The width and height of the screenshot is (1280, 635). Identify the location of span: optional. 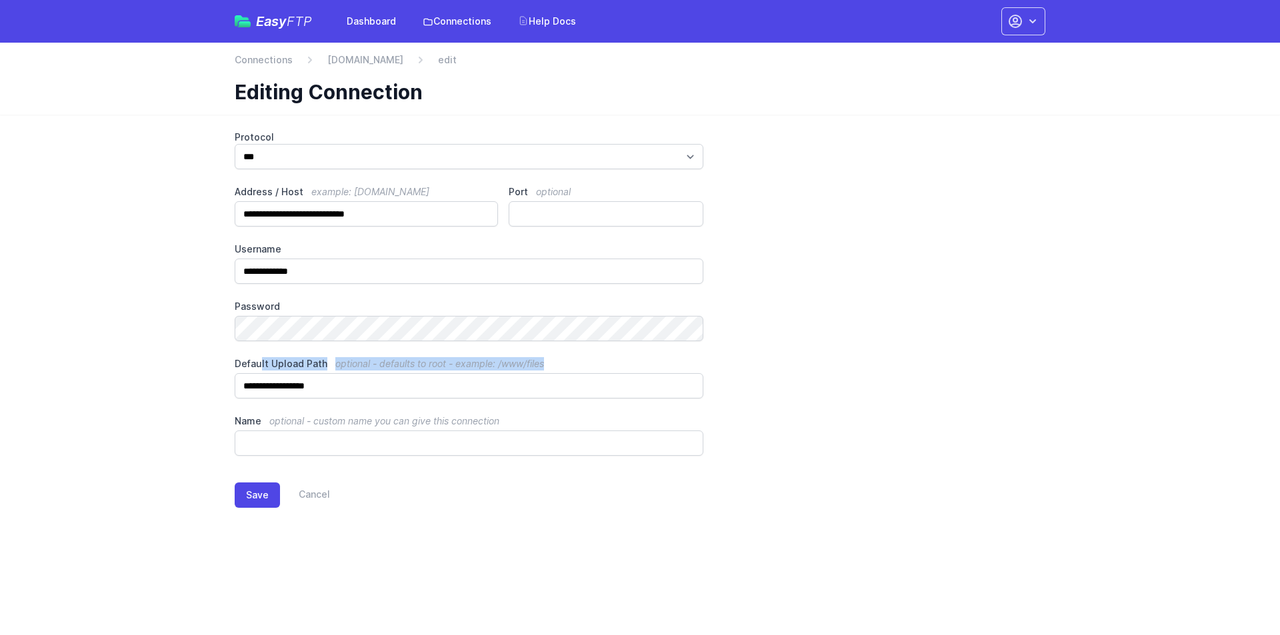
(553, 191).